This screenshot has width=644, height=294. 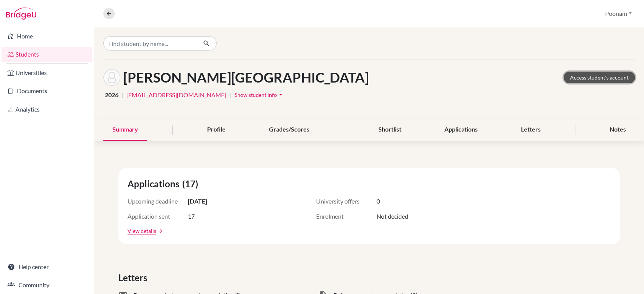 I want to click on div: Notes, so click(x=618, y=130).